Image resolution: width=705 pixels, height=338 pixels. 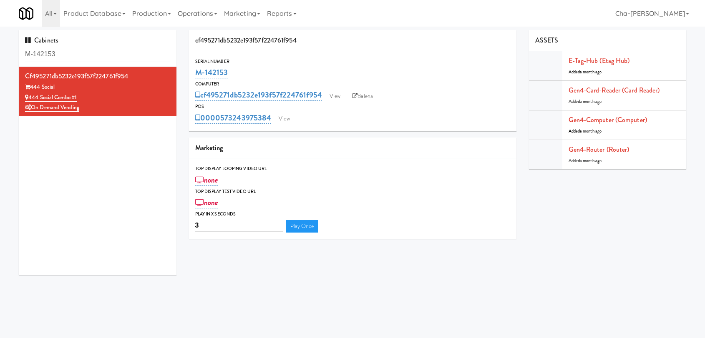 I want to click on a: On Demand Vending, so click(x=52, y=108).